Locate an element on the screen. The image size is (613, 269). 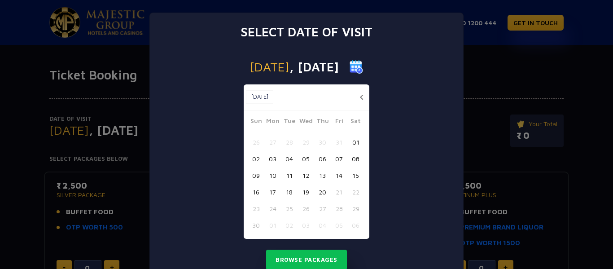
button: 16 is located at coordinates (256, 192).